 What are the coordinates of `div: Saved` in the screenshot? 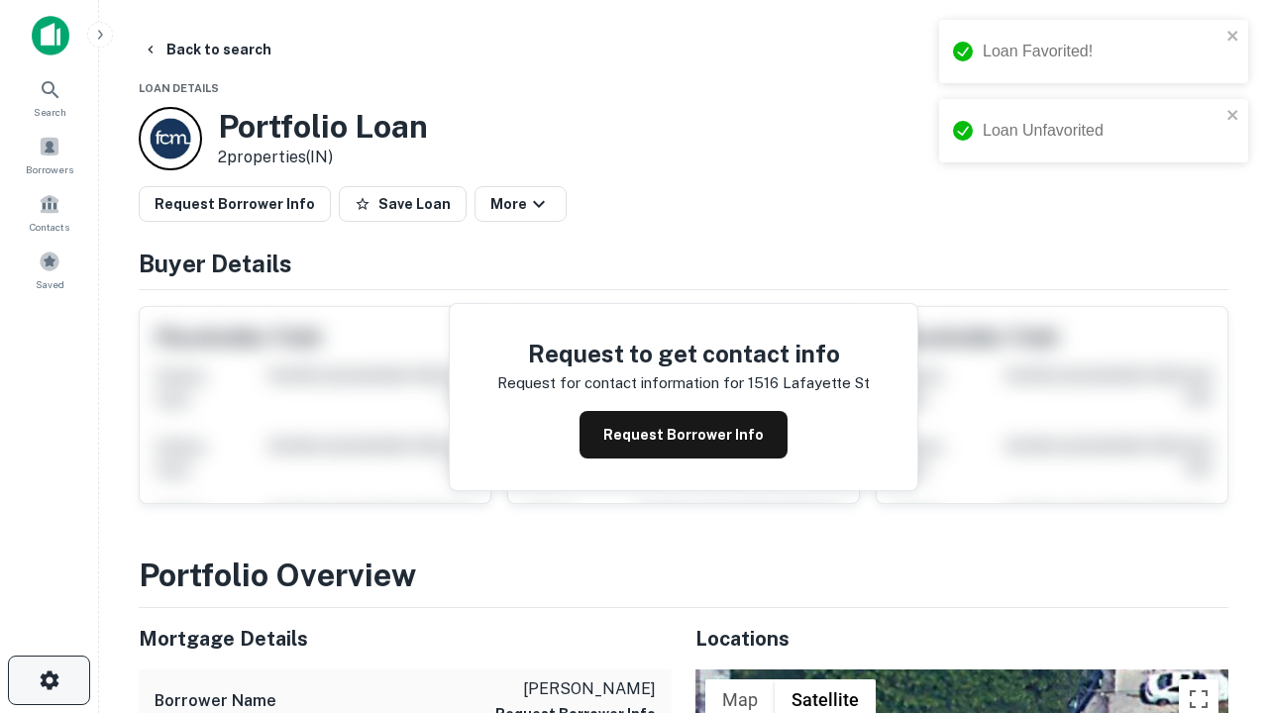 It's located at (50, 269).